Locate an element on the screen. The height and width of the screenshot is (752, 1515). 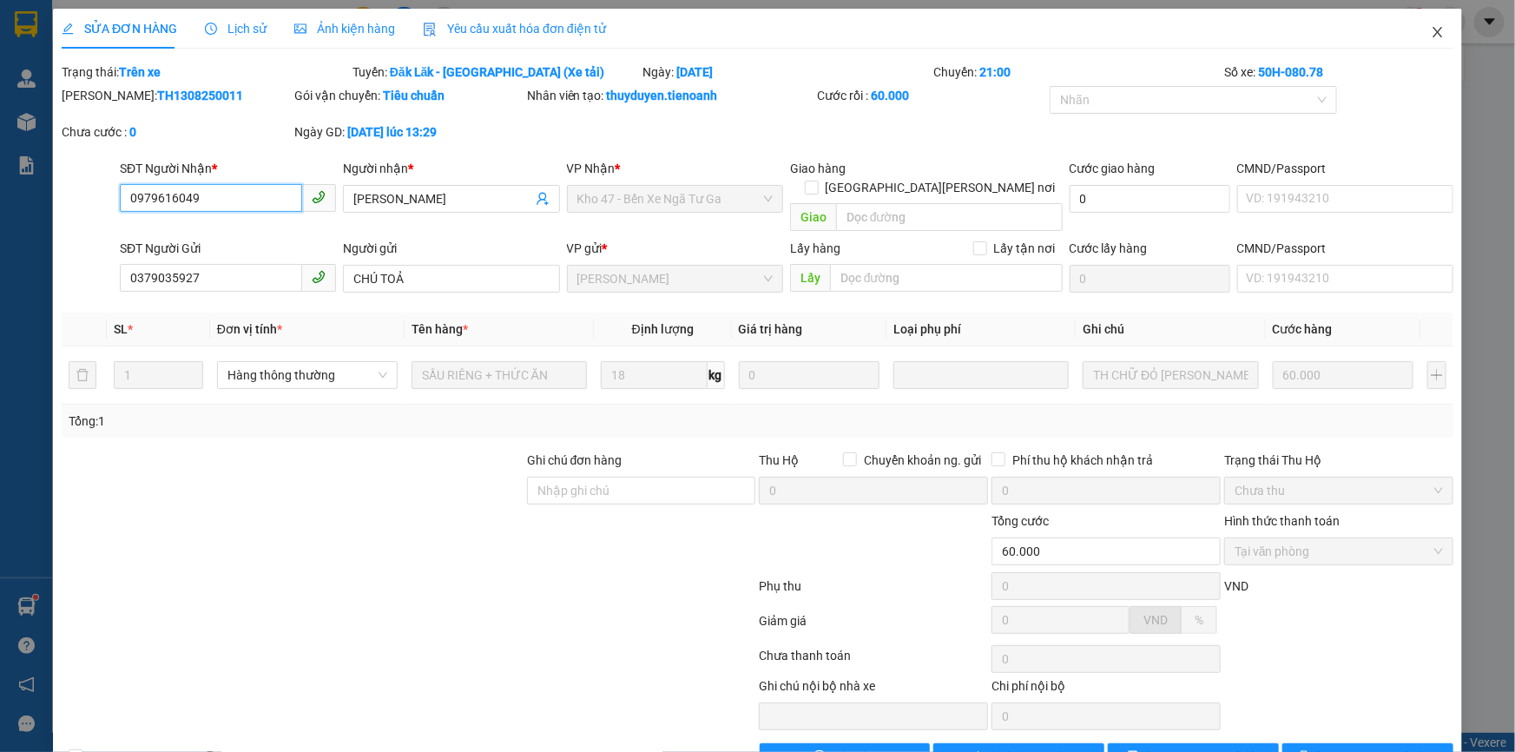
span: Chưa thu is located at coordinates (1339, 490).